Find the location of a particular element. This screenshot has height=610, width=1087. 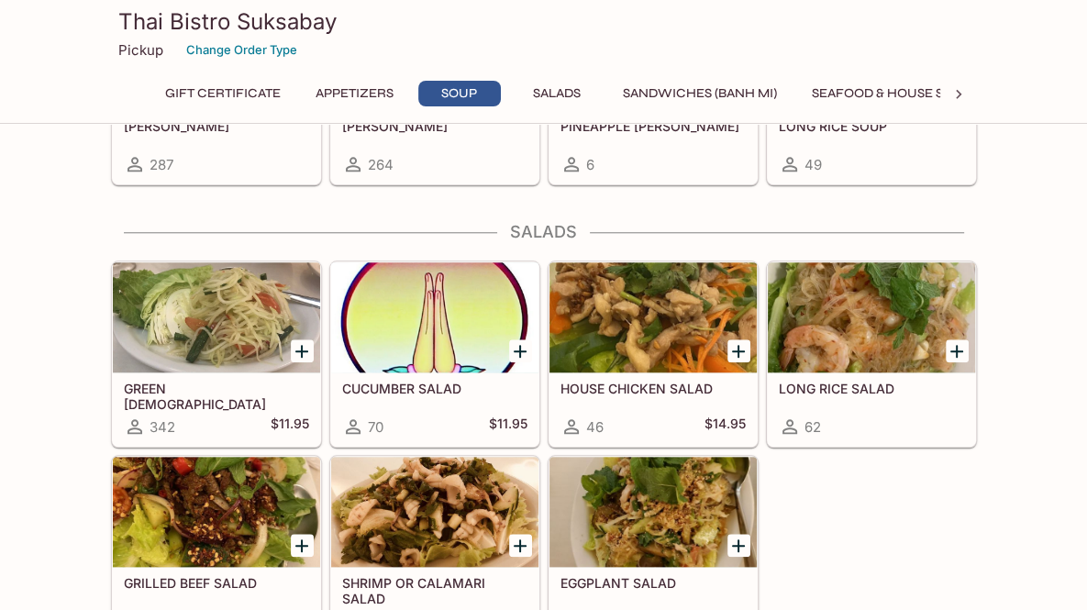

div: GRILLED BEEF SALAD is located at coordinates (216, 512).